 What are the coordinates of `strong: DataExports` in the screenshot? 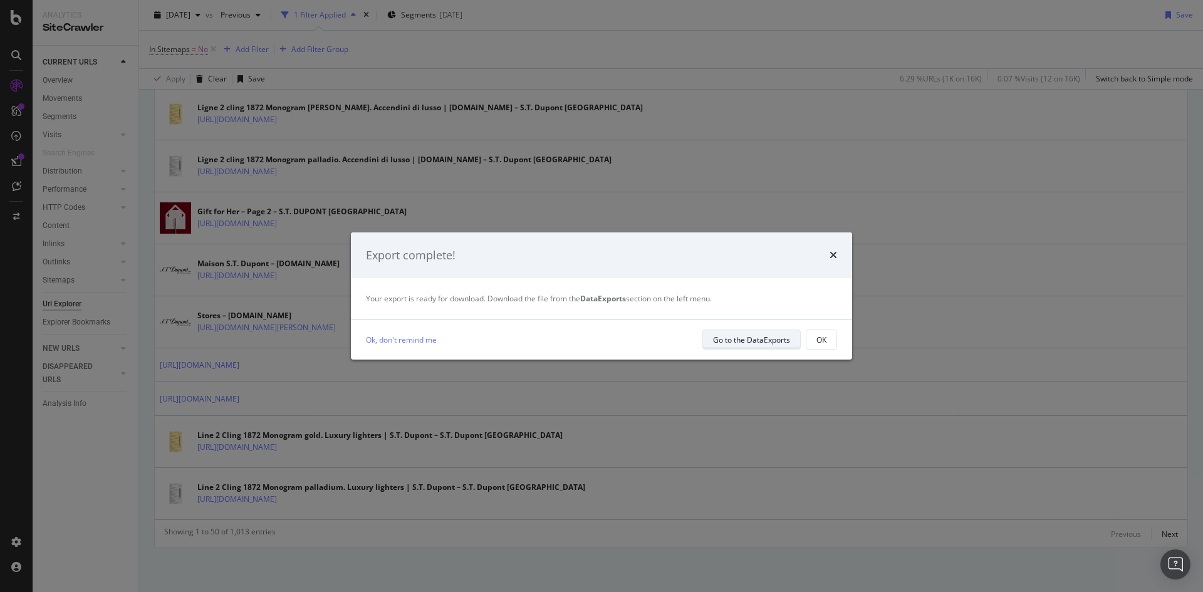 It's located at (603, 298).